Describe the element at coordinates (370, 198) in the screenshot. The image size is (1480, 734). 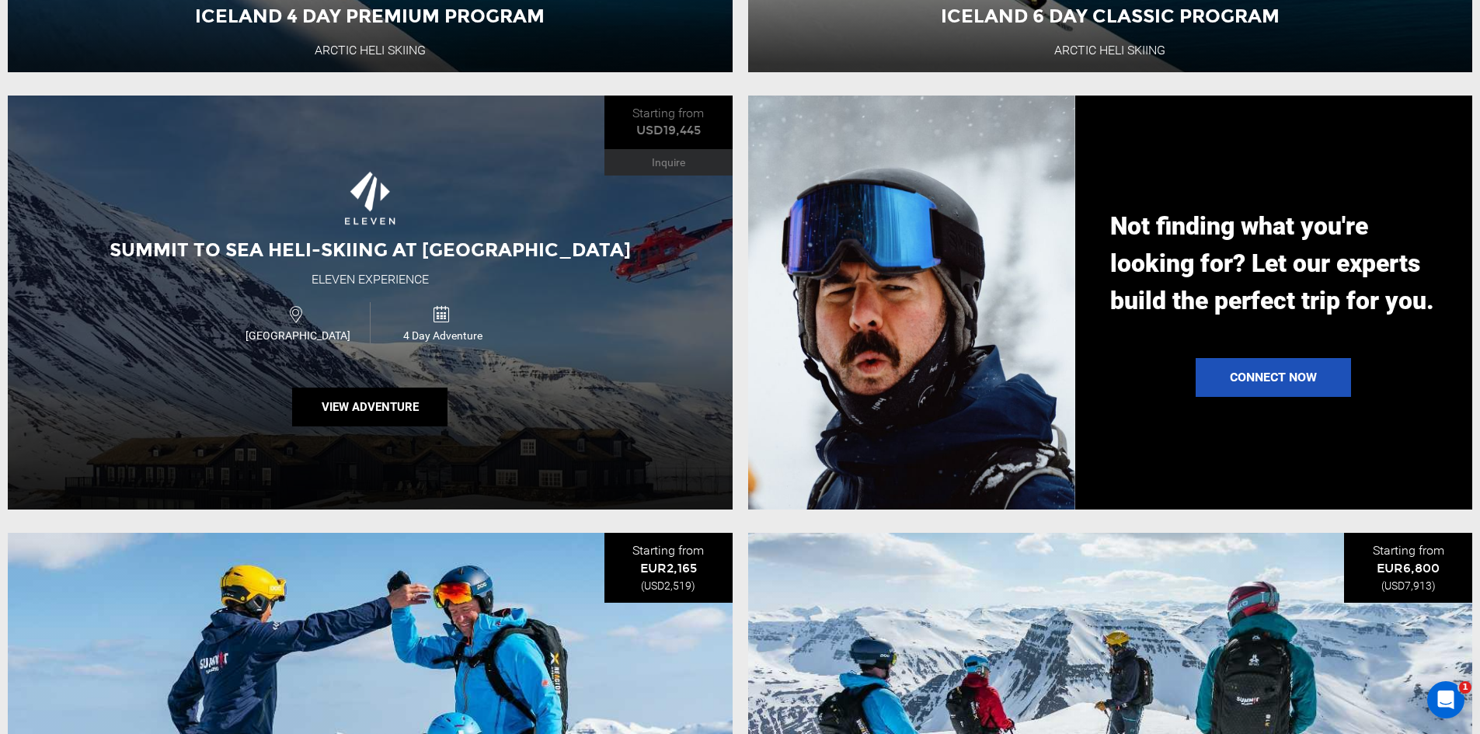
I see `img: images` at that location.